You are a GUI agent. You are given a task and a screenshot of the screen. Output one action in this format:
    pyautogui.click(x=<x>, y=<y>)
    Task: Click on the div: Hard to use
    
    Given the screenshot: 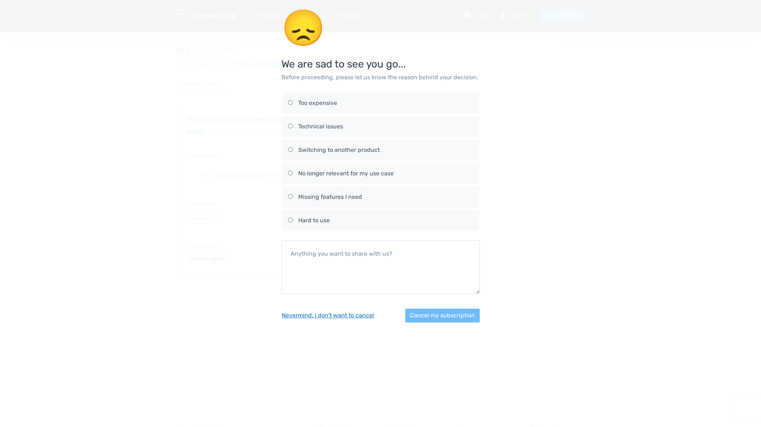 What is the action you would take?
    pyautogui.click(x=386, y=221)
    